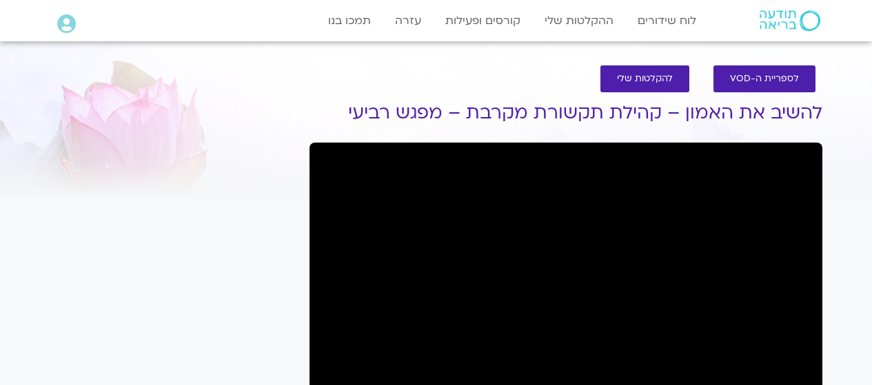 Image resolution: width=872 pixels, height=385 pixels. What do you see at coordinates (764, 79) in the screenshot?
I see `a: לספריית ה-VOD` at bounding box center [764, 79].